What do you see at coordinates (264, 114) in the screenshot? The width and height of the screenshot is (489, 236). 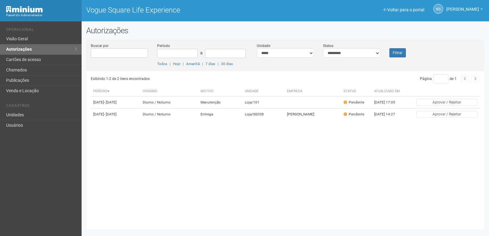 I see `td: Loja/SS208` at bounding box center [264, 114].